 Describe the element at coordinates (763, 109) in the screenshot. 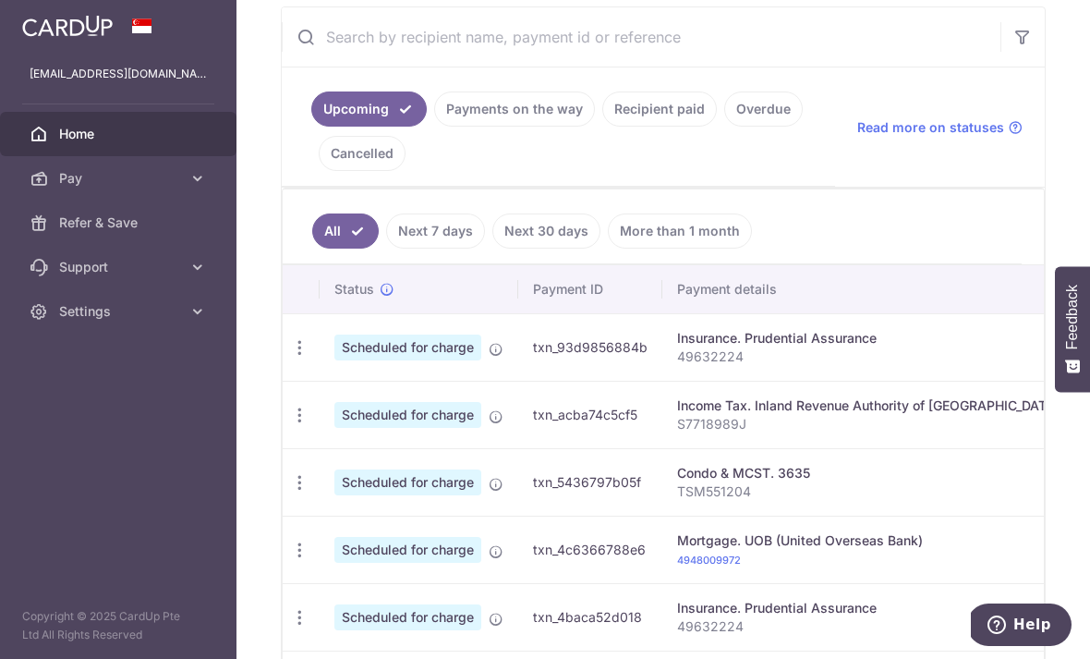

I see `a: Overdue` at that location.